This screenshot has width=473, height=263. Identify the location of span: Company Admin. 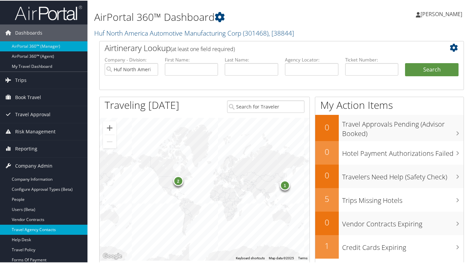
(34, 165).